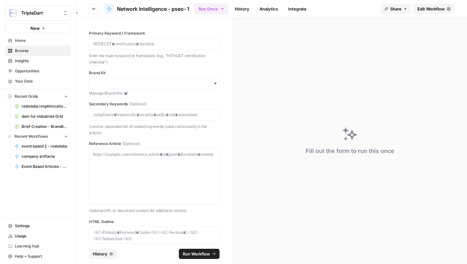 Image resolution: width=467 pixels, height=264 pixels. I want to click on span: Recent Workflows, so click(31, 137).